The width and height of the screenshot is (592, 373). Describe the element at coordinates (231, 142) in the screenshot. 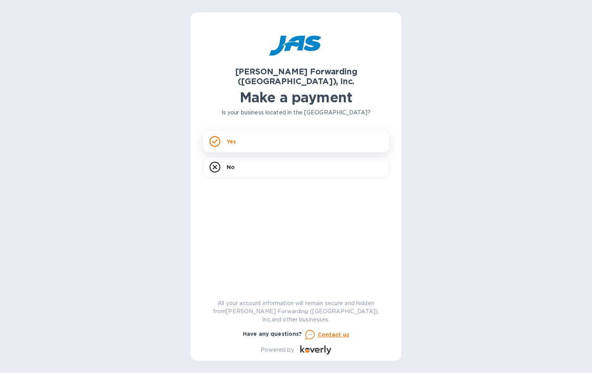

I see `p: Yes` at that location.